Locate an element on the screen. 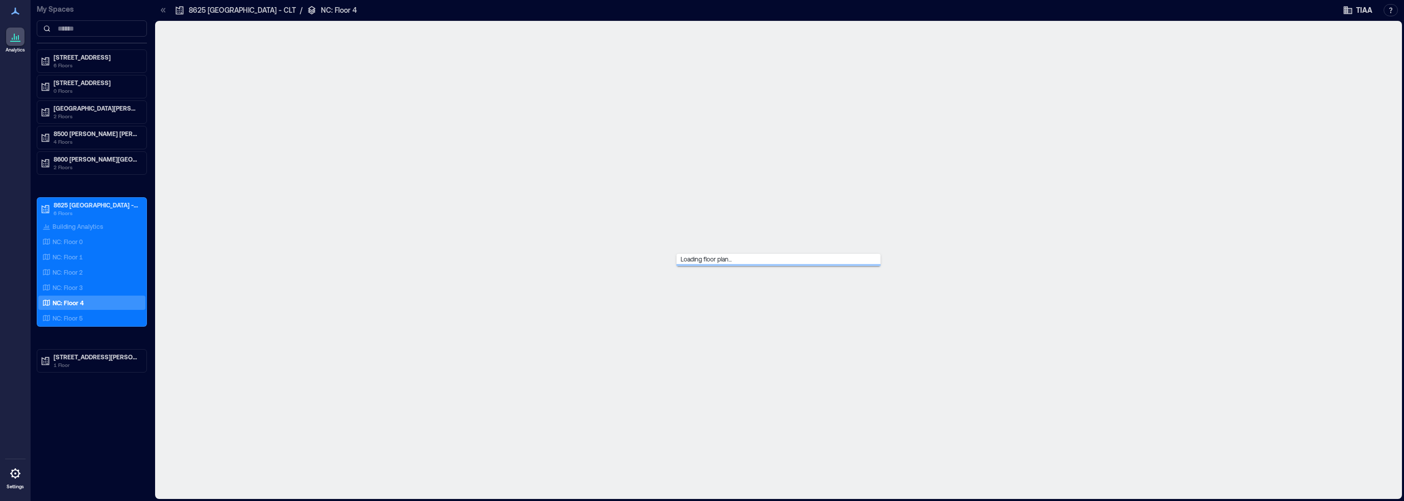  span: TIAA is located at coordinates (1364, 10).